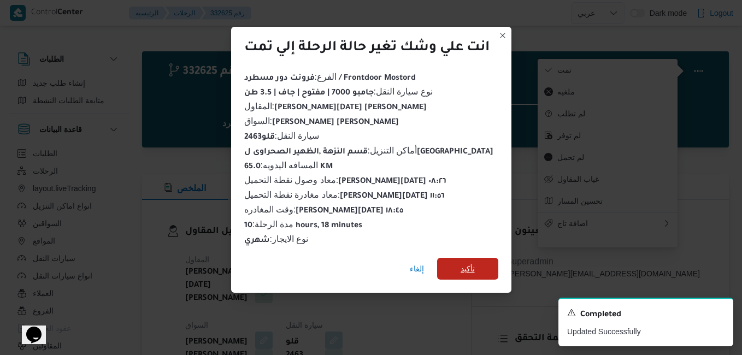 Image resolution: width=742 pixels, height=355 pixels. What do you see at coordinates (23, 23) in the screenshot?
I see `button: Chat widget` at bounding box center [23, 23].